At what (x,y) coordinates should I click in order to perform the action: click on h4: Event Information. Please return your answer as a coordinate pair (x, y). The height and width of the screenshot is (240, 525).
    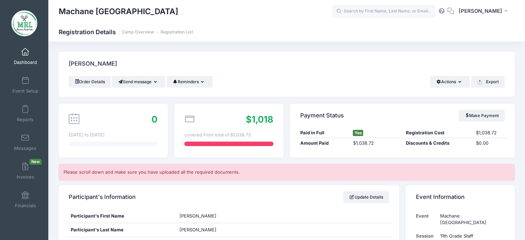
    Looking at the image, I should click on (440, 197).